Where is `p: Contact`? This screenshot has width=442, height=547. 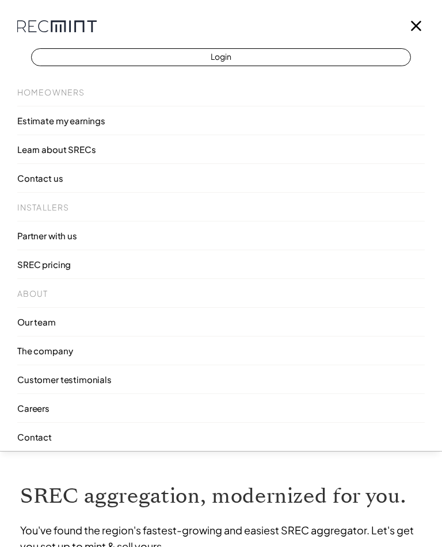
p: Contact is located at coordinates (35, 437).